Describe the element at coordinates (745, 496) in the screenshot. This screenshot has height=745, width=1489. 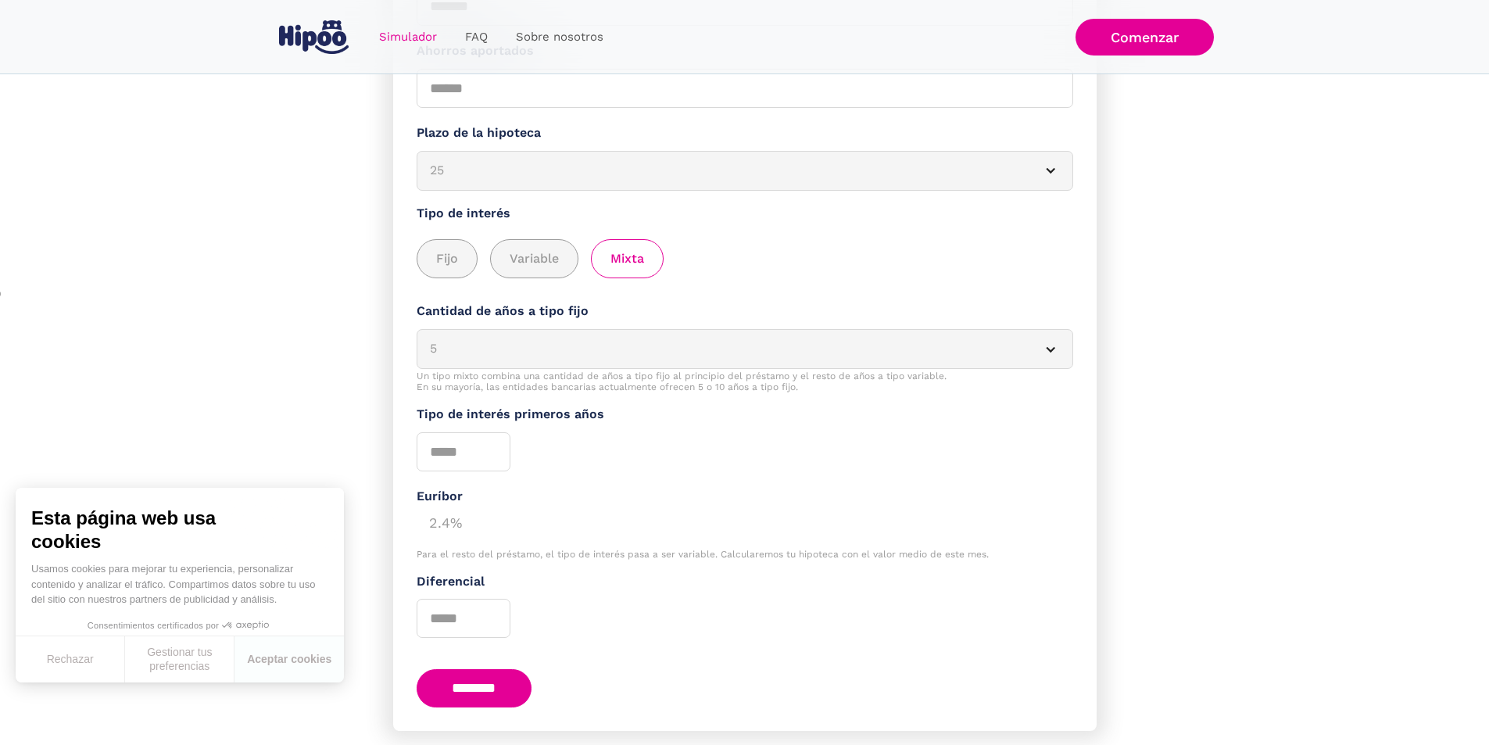
I see `div: Euríbor` at that location.